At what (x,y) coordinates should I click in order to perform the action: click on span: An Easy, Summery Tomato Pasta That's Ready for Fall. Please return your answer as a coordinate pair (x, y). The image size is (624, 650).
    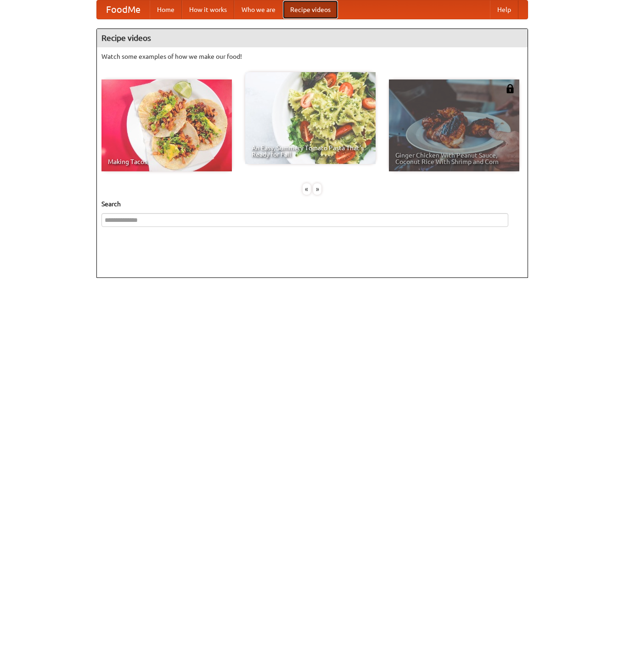
    Looking at the image, I should click on (311, 151).